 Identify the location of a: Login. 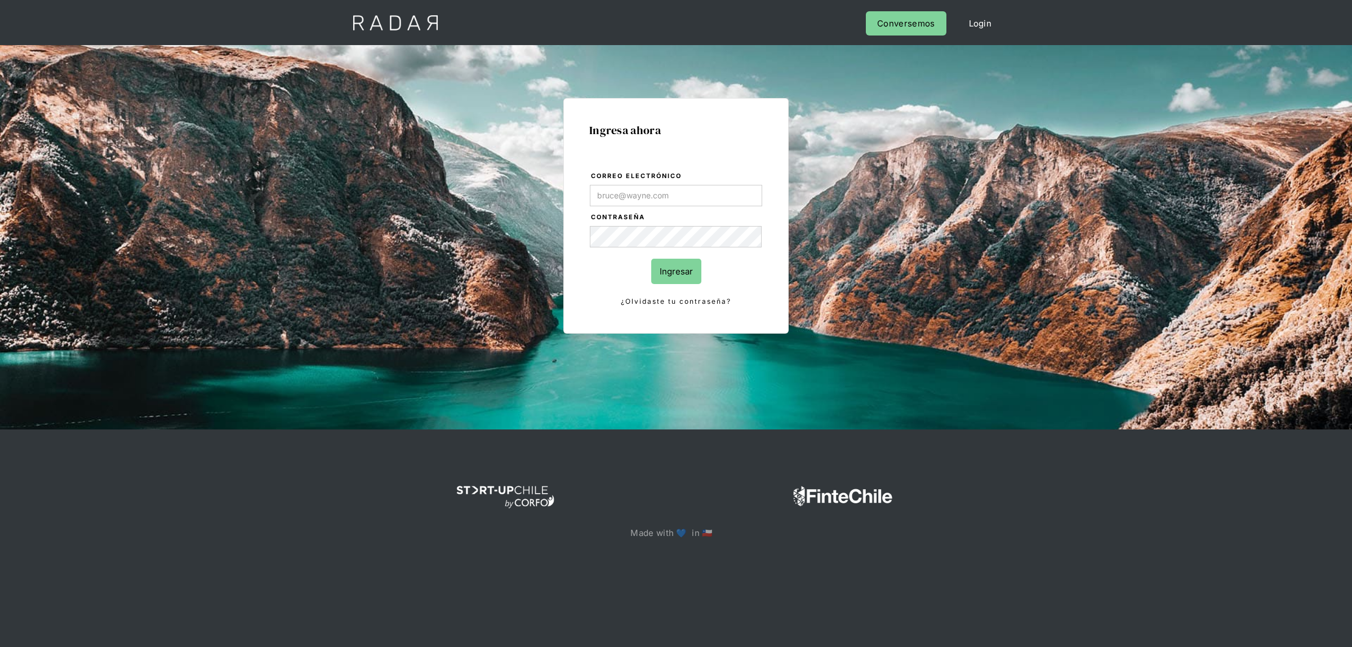
(980, 23).